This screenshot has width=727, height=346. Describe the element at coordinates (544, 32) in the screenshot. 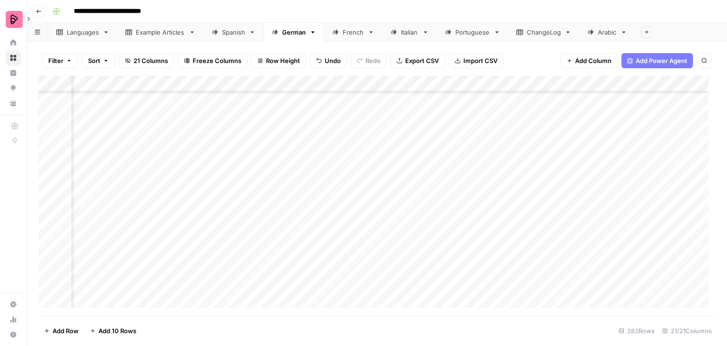

I see `a: ChangeLog` at that location.